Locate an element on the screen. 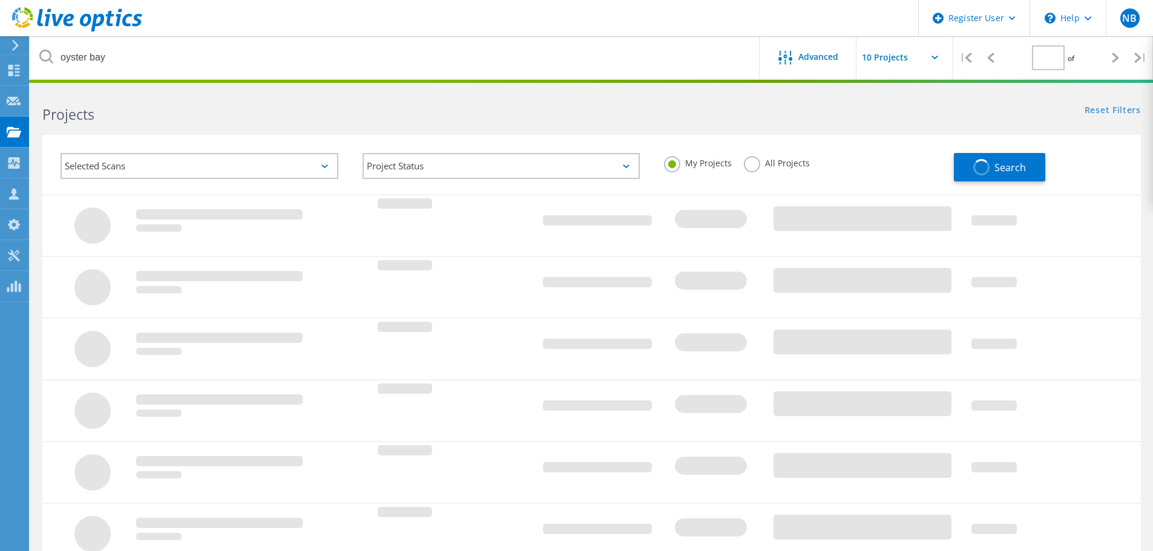 The height and width of the screenshot is (551, 1153). span: NB is located at coordinates (1129, 18).